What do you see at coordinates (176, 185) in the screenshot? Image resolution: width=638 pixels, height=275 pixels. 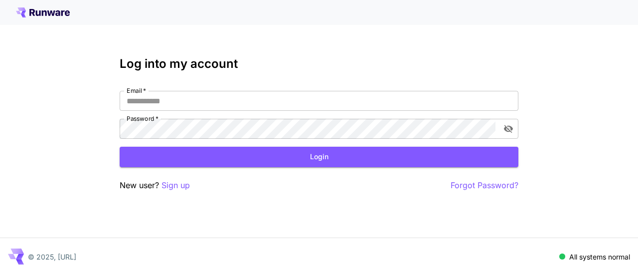 I see `button: Sign up` at bounding box center [176, 185].